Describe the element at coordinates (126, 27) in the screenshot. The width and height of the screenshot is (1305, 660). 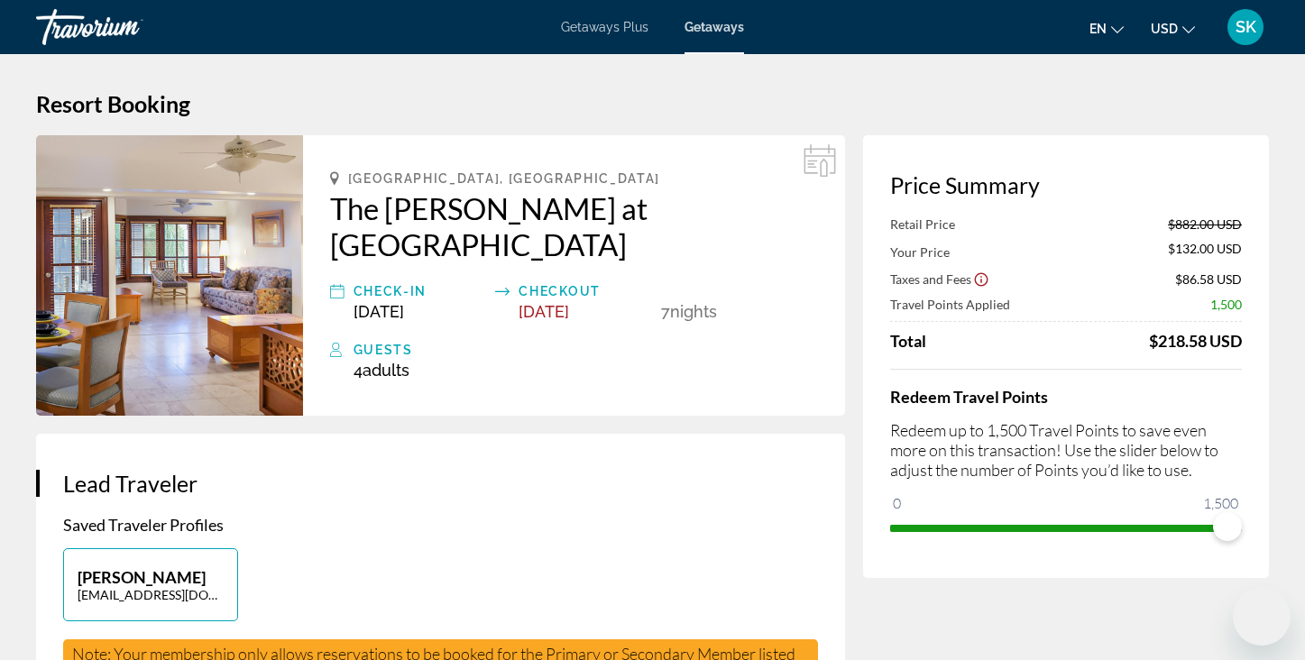
I see `a: Travorium` at that location.